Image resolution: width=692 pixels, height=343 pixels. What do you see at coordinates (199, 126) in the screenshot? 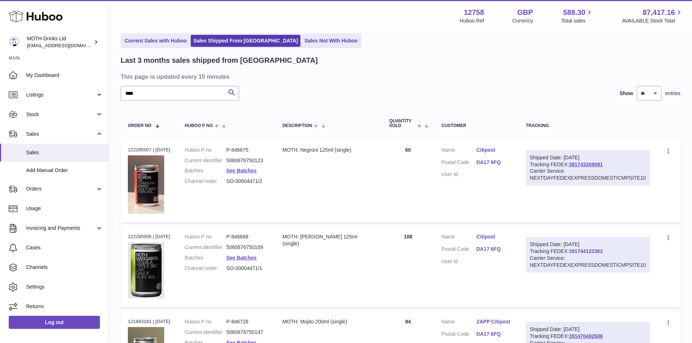
I see `span: Huboo P no` at bounding box center [199, 126].